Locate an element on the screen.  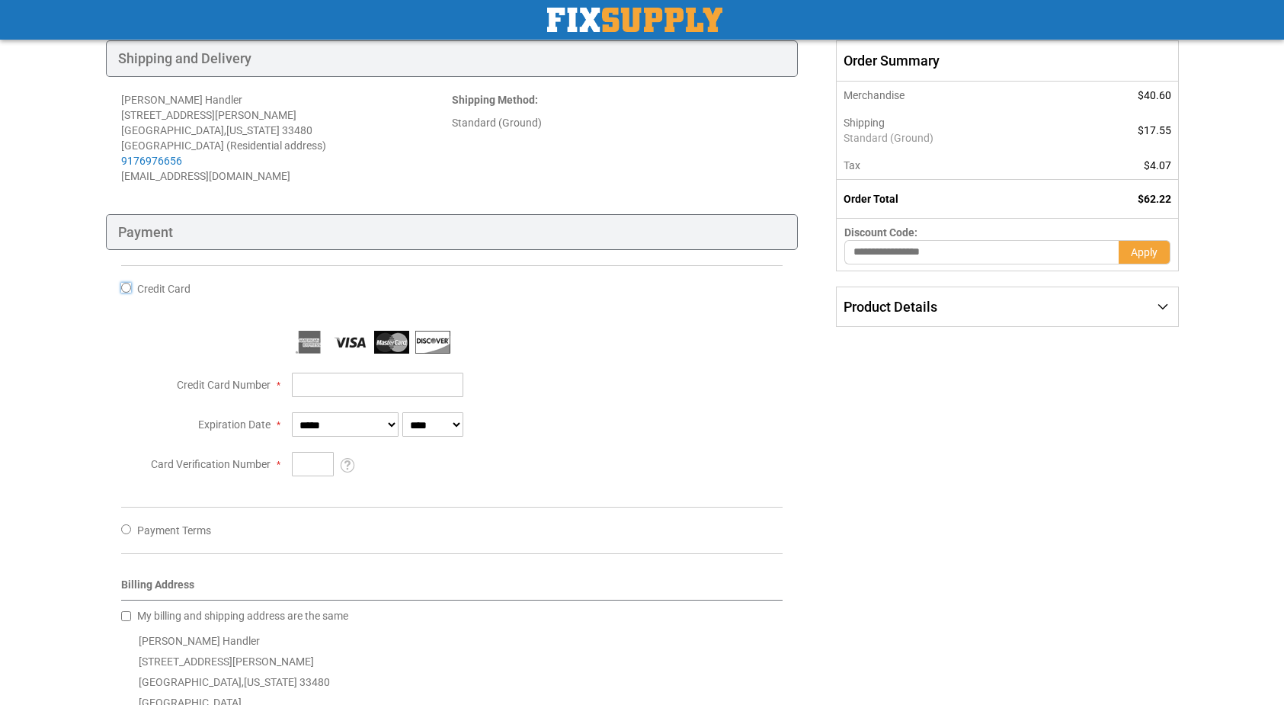
strong: Order Total is located at coordinates (871, 199).